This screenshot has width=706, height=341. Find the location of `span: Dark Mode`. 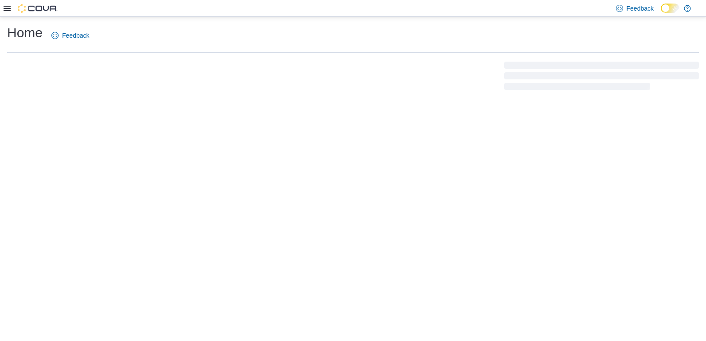

span: Dark Mode is located at coordinates (660, 13).